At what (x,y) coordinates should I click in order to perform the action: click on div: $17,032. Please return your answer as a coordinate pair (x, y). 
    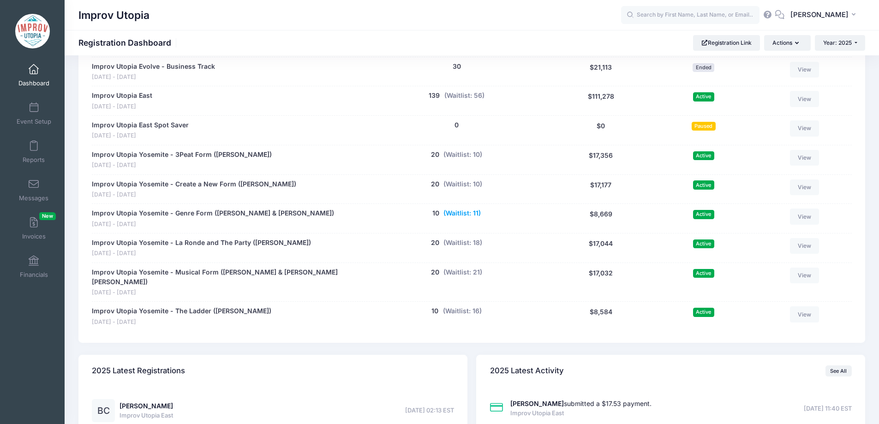
    Looking at the image, I should click on (600, 282).